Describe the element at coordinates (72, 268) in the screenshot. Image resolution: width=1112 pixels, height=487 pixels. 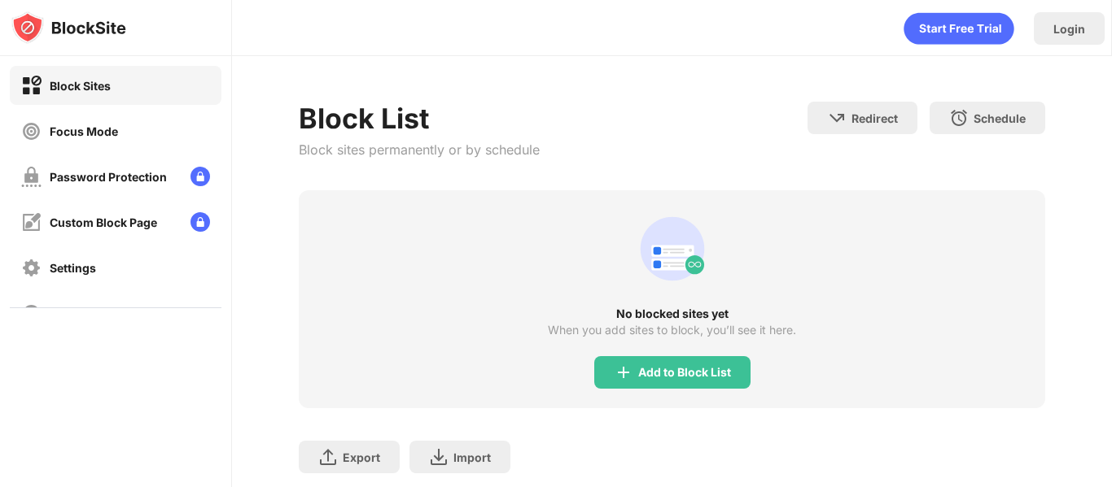
I see `div: Settings` at that location.